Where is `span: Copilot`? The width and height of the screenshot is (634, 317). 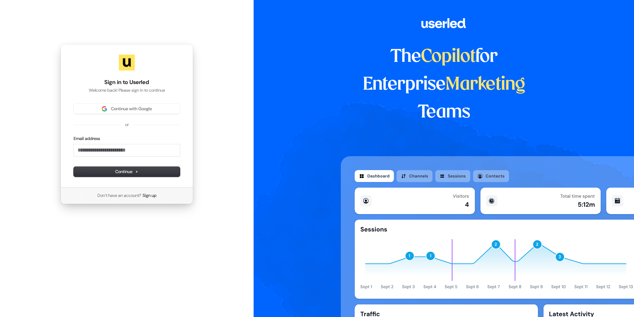
span: Copilot is located at coordinates (448, 57).